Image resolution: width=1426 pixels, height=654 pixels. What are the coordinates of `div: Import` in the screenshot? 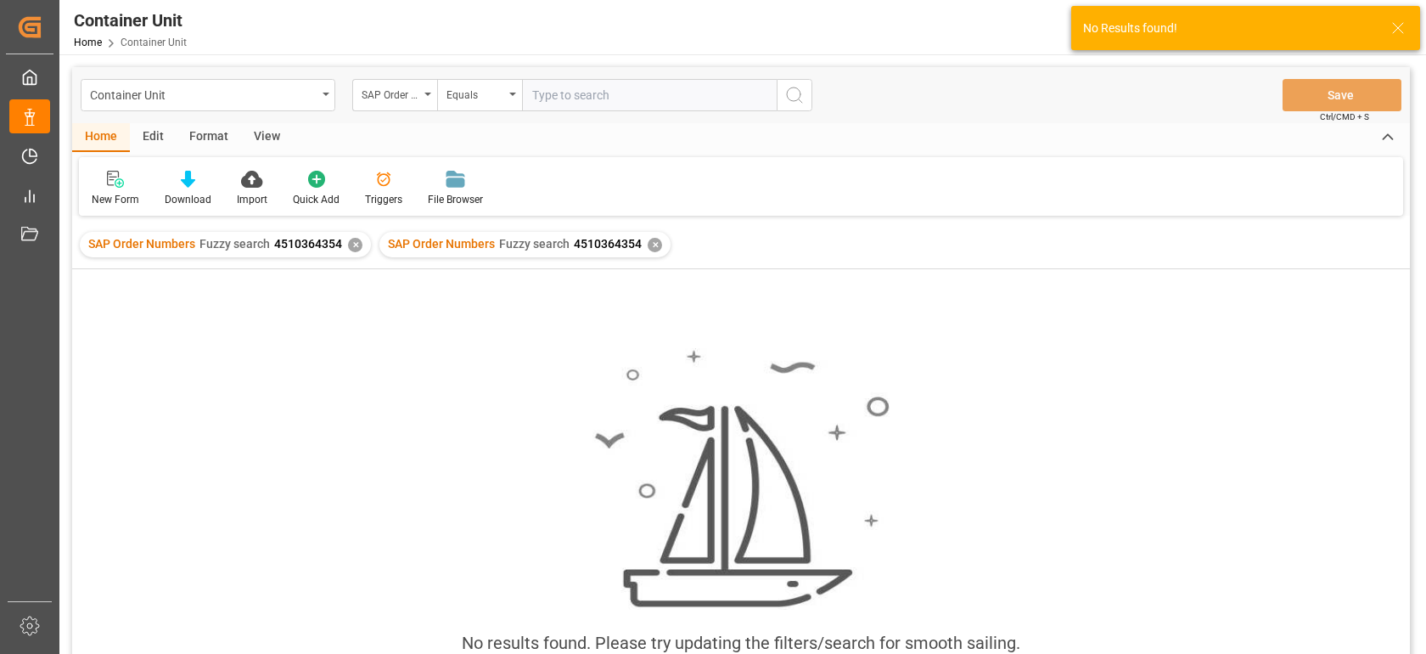 It's located at (252, 199).